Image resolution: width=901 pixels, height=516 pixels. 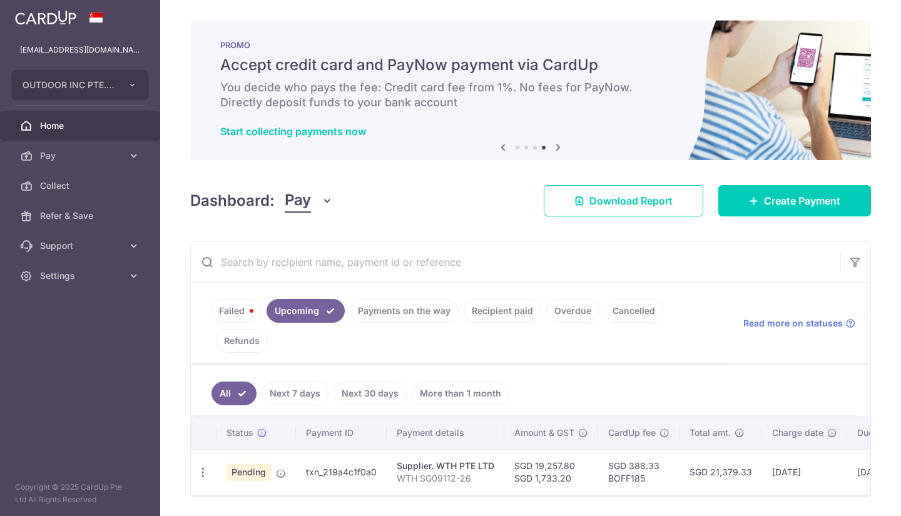 I want to click on button: OUTDOOR INC PTE. LTD., so click(x=80, y=85).